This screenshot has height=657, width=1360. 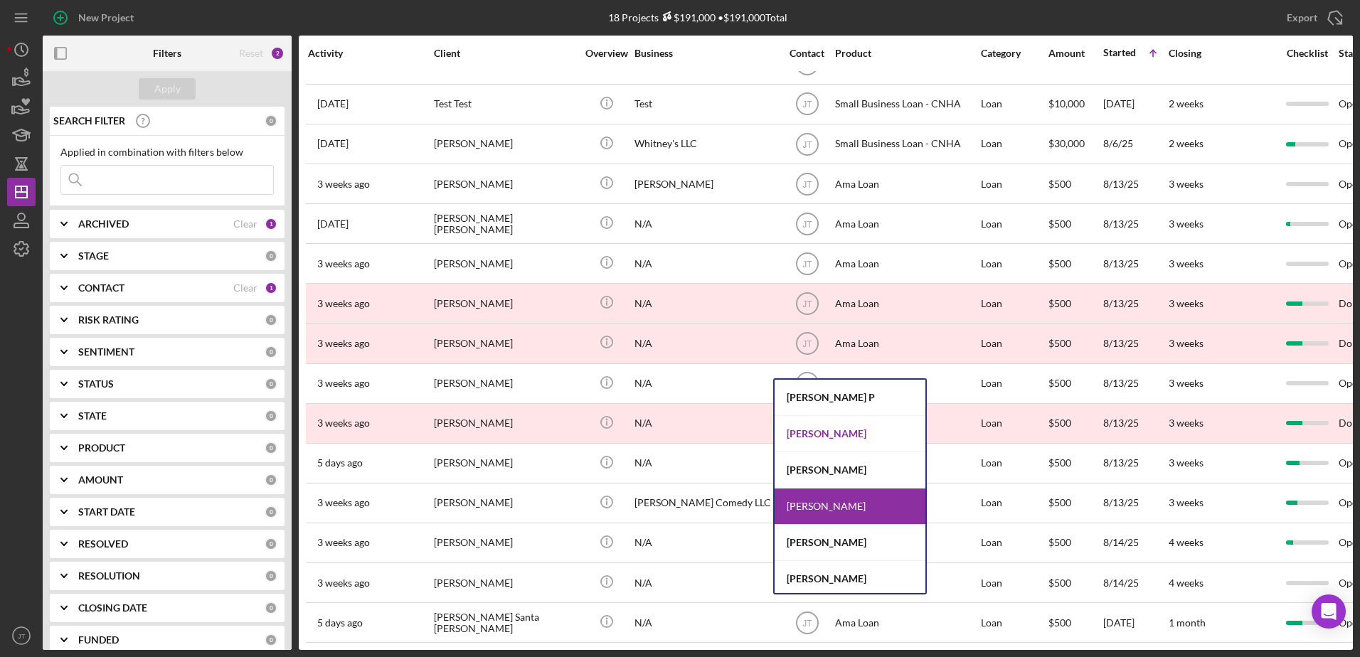 What do you see at coordinates (96, 384) in the screenshot?
I see `b: STATUS` at bounding box center [96, 384].